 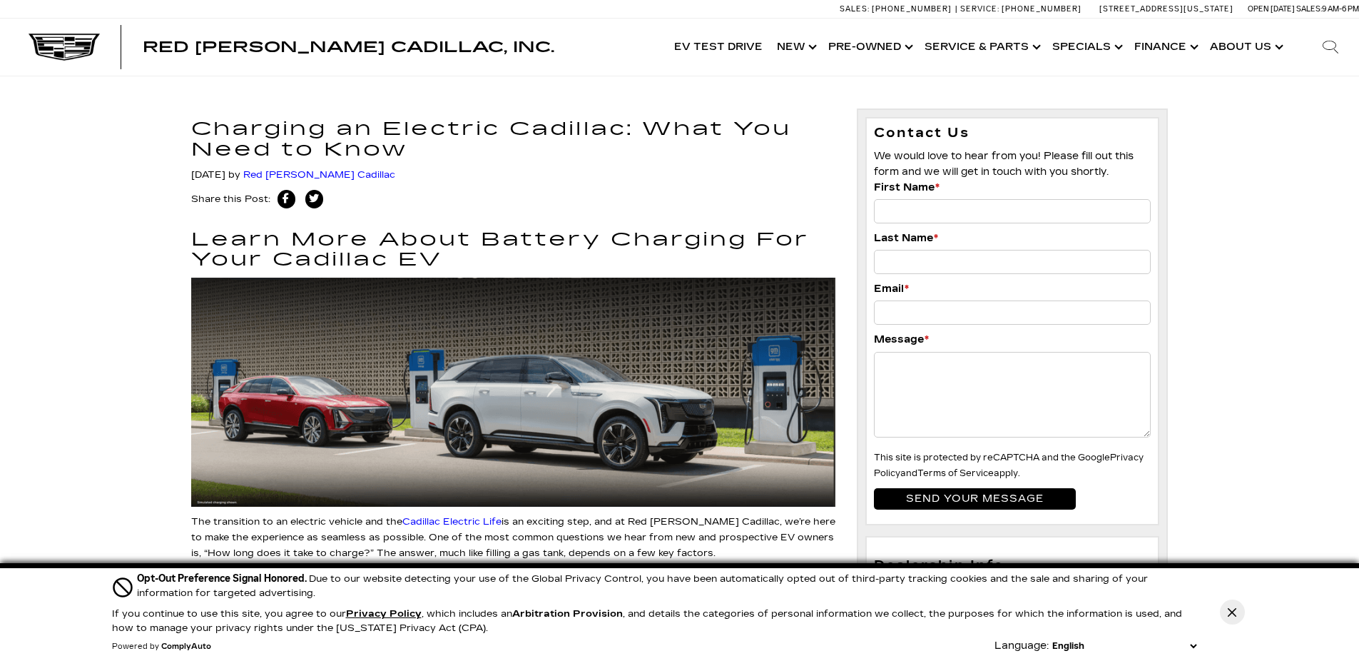 I want to click on label: Message, so click(x=901, y=340).